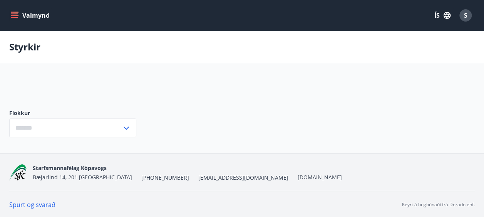  Describe the element at coordinates (70, 168) in the screenshot. I see `span: Starfsmannafélag Kópavogs` at that location.